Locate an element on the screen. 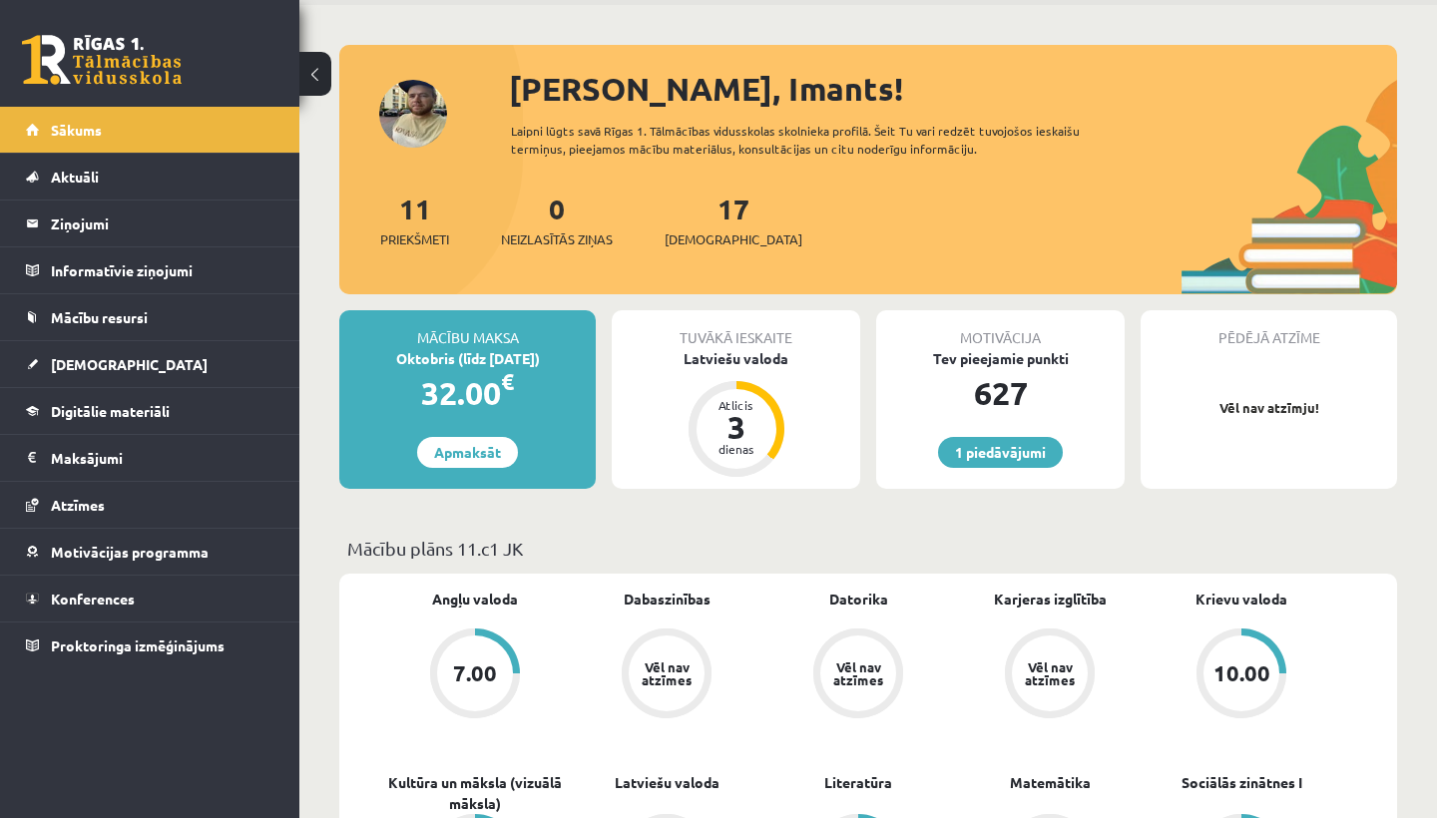 The width and height of the screenshot is (1437, 818). a: 10.00 is located at coordinates (1242, 676).